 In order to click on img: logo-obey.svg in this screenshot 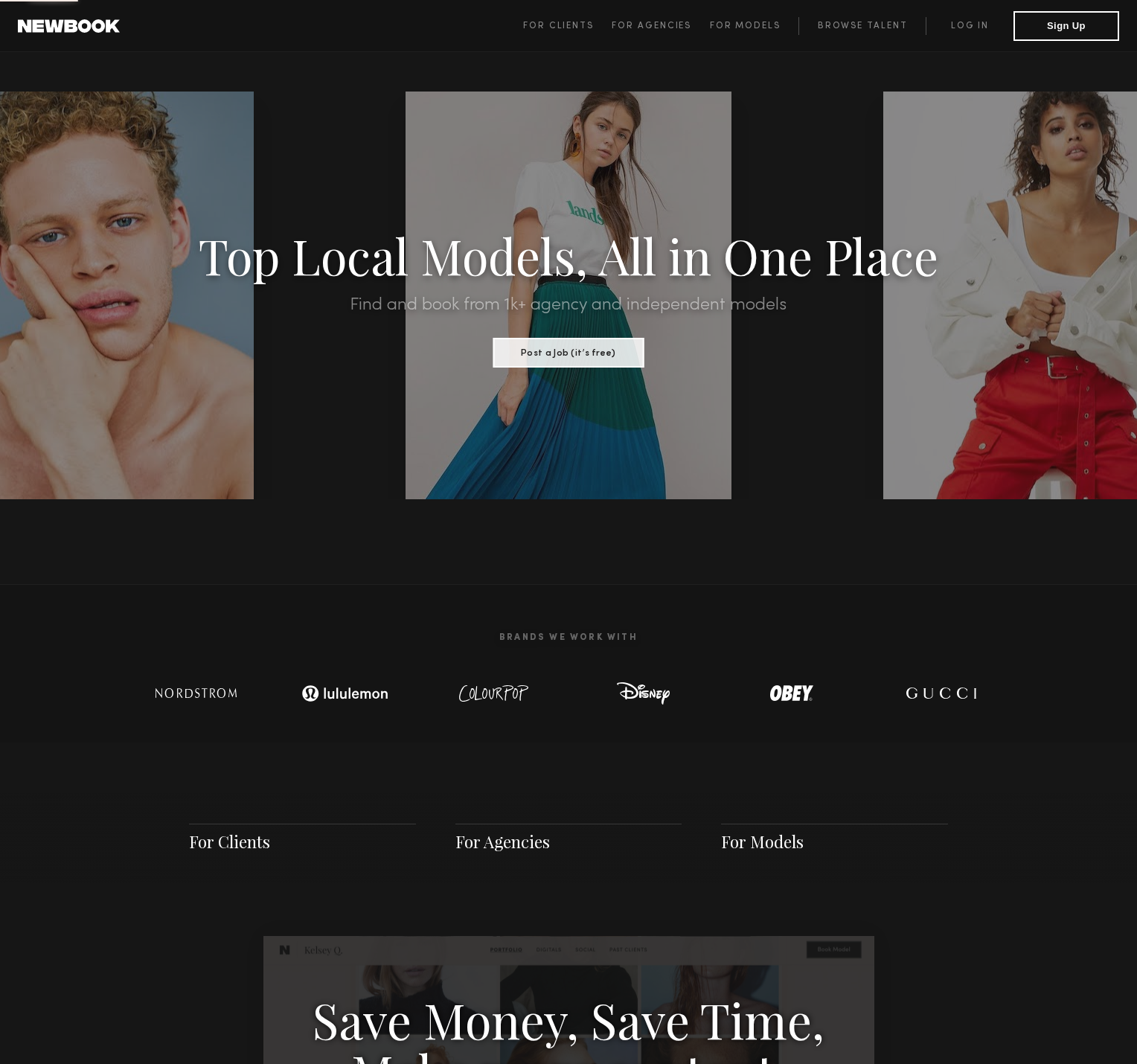, I will do `click(792, 693)`.